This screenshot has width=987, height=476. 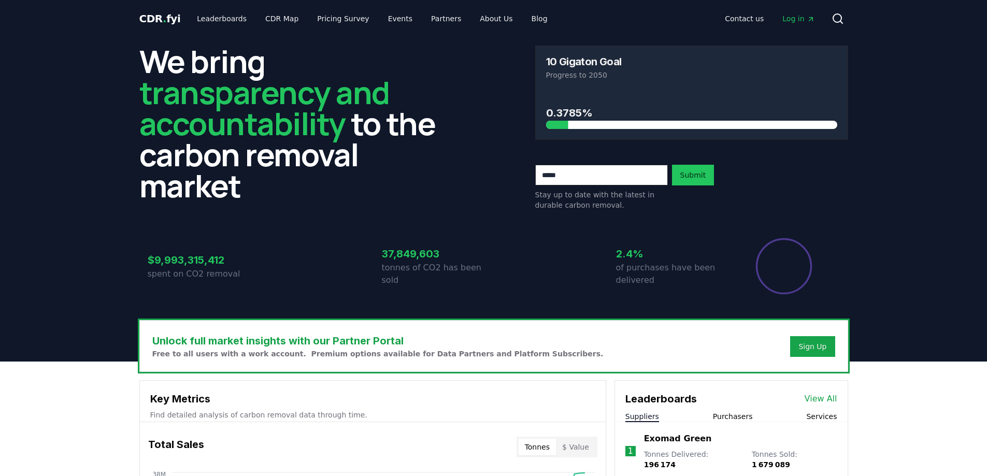 I want to click on div: Sign Up, so click(x=812, y=346).